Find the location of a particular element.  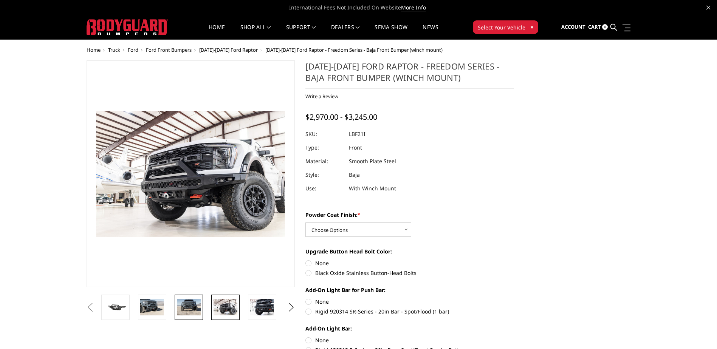

a: Write a Review is located at coordinates (321, 96).